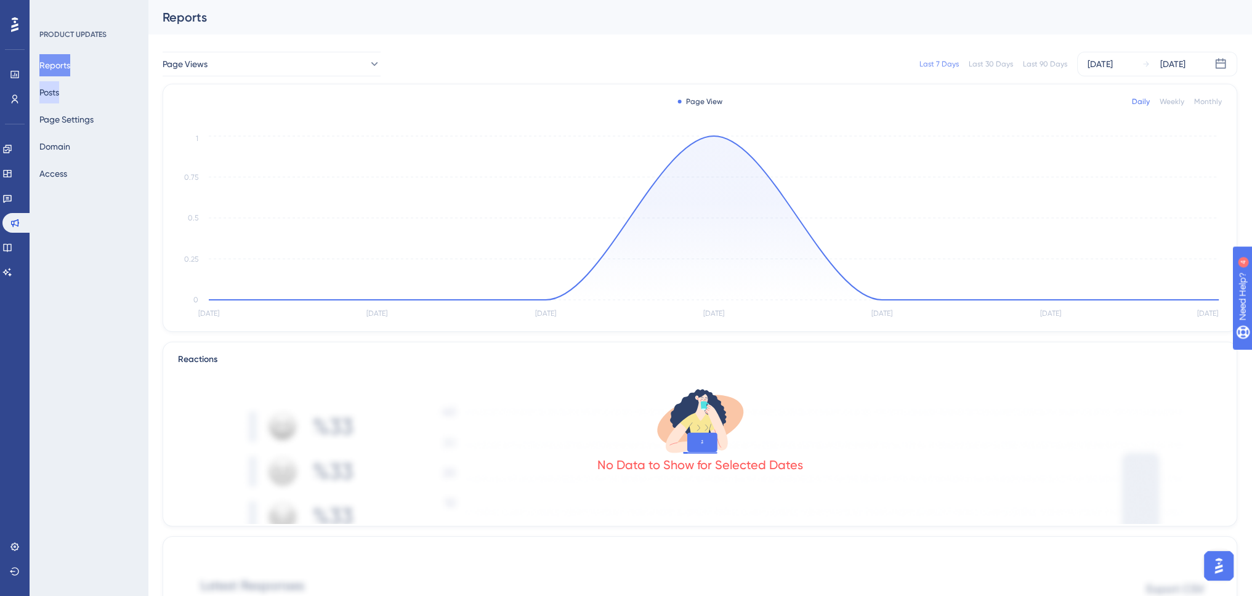  Describe the element at coordinates (700, 360) in the screenshot. I see `div: Reactions` at that location.